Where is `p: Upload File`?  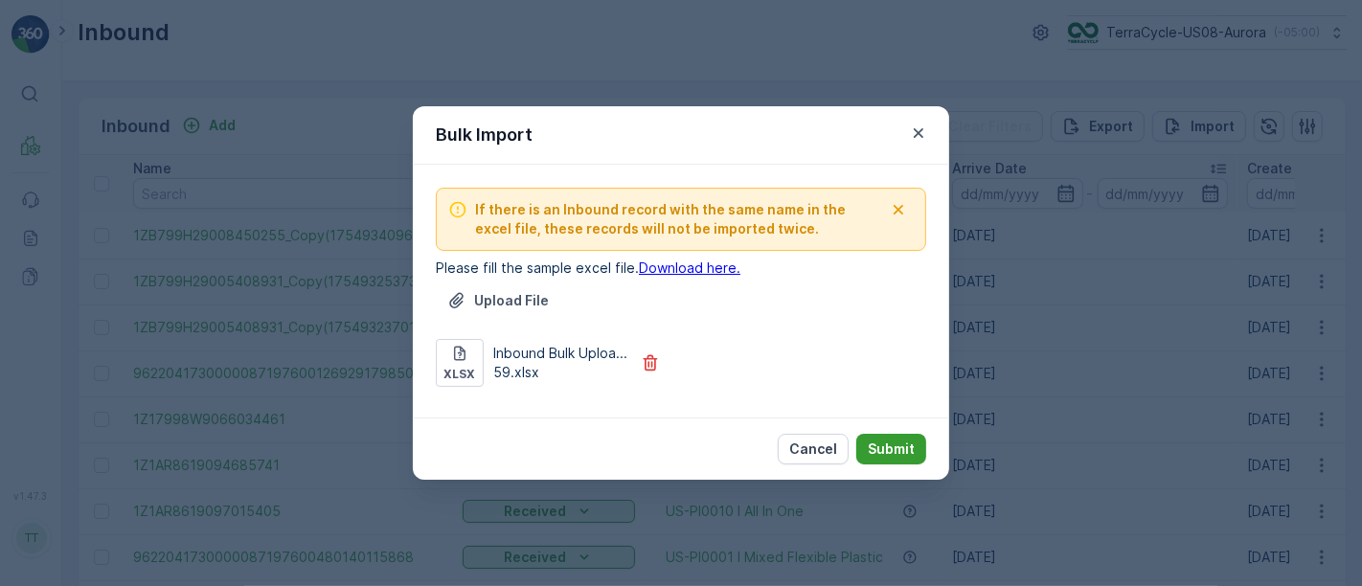 p: Upload File is located at coordinates (511, 301).